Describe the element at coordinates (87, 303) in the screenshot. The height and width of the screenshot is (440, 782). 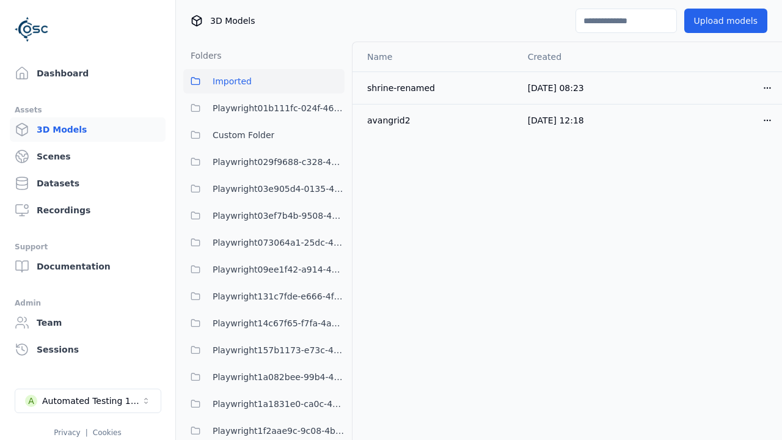
I see `div: Admin` at that location.